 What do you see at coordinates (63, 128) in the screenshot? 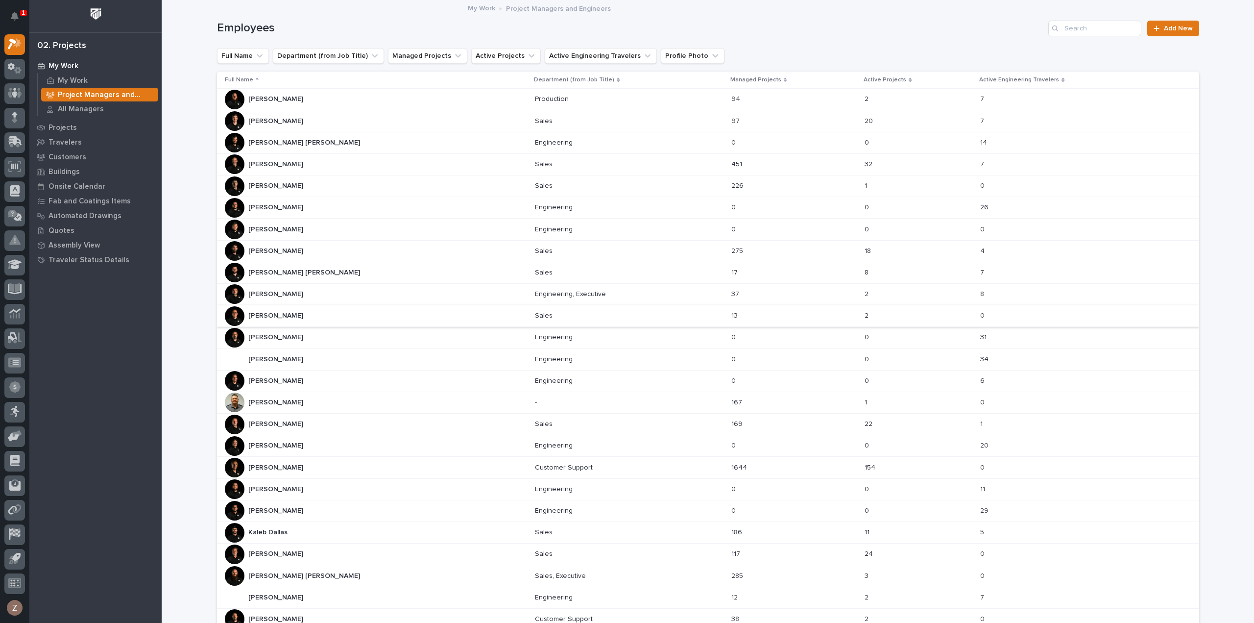
I see `p: Projects` at bounding box center [63, 128].